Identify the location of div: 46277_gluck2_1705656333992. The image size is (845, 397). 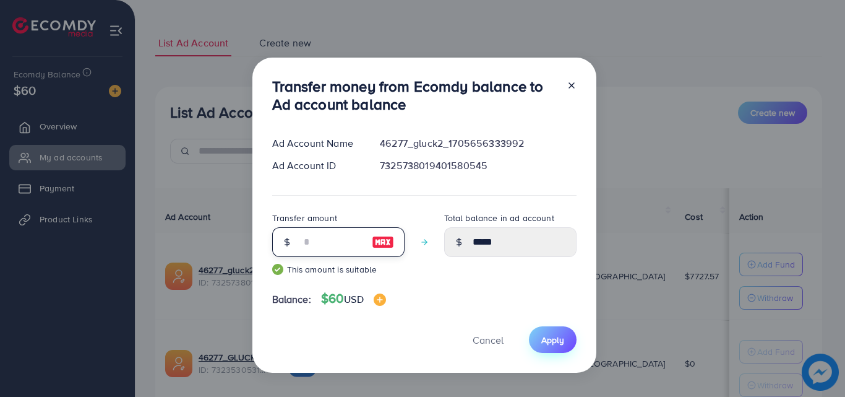
(478, 143).